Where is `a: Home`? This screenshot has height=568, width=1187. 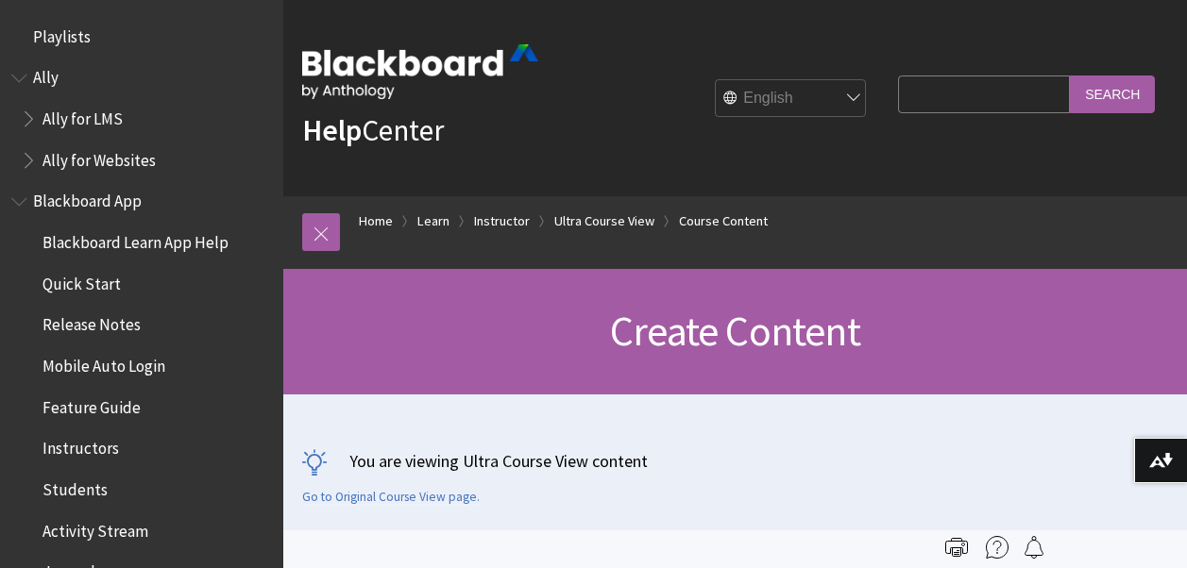 a: Home is located at coordinates (376, 221).